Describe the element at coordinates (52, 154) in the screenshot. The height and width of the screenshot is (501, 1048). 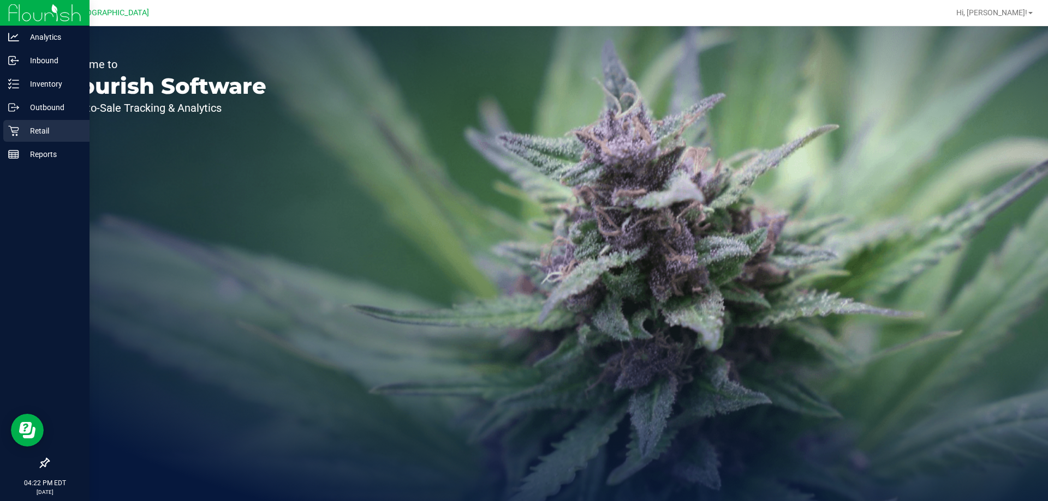
I see `p: Reports` at that location.